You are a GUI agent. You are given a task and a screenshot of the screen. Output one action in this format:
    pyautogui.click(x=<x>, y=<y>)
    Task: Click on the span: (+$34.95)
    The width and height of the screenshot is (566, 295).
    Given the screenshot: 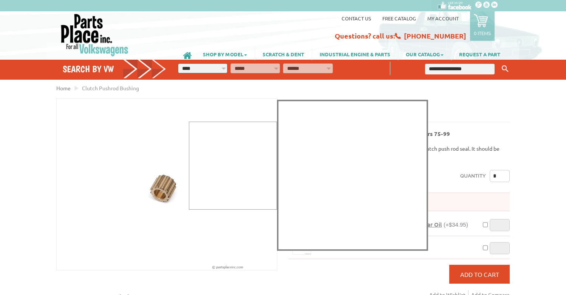 What is the action you would take?
    pyautogui.click(x=456, y=225)
    